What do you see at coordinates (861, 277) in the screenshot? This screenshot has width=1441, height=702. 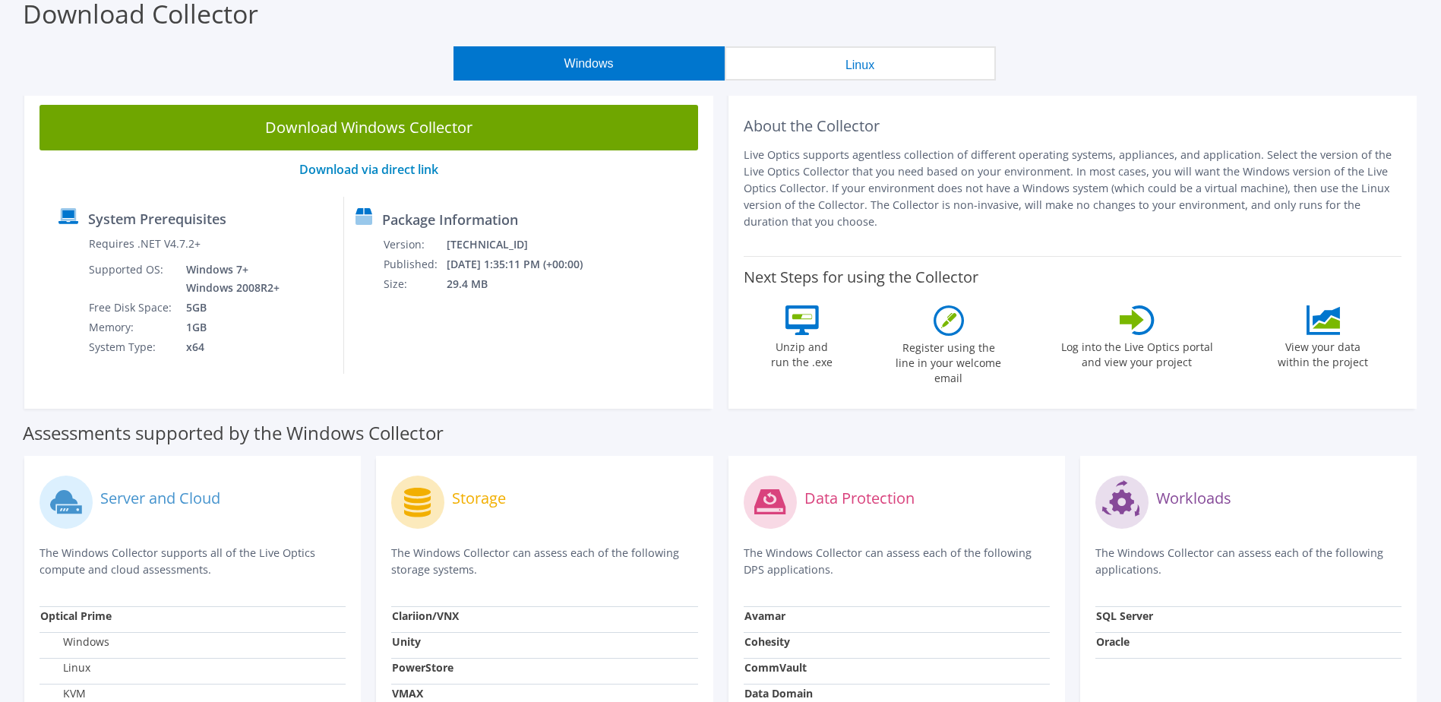 I see `label: Next Steps for using the Collector` at bounding box center [861, 277].